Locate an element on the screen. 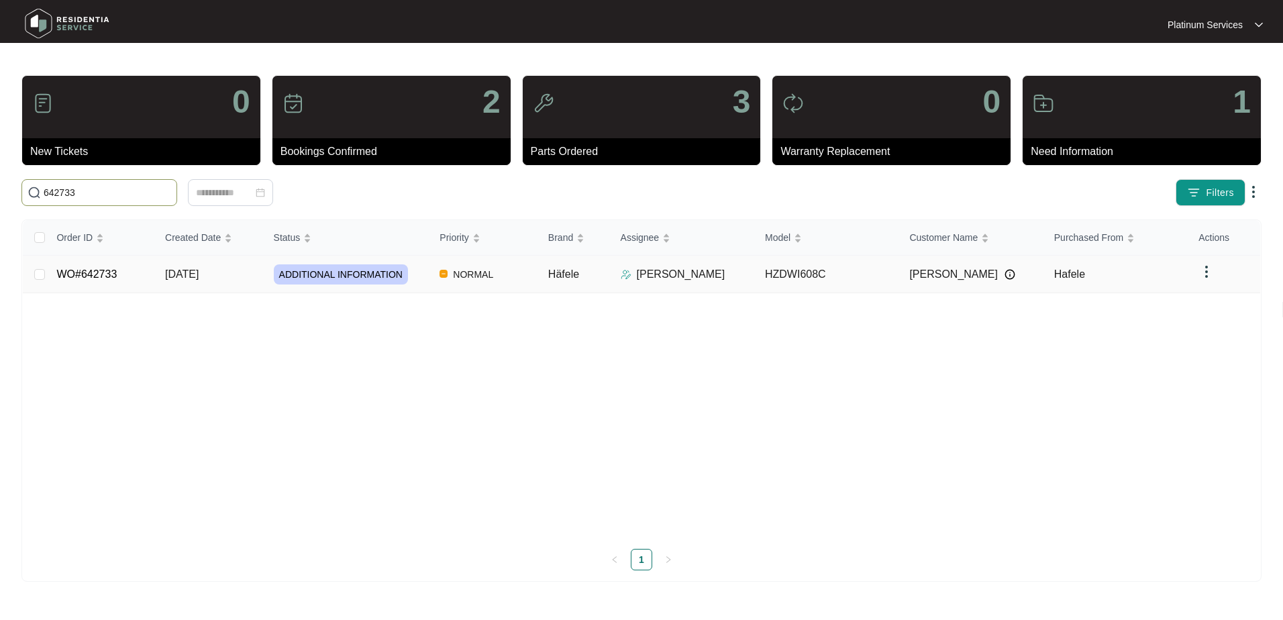 The width and height of the screenshot is (1283, 620). th: Created Date is located at coordinates (209, 238).